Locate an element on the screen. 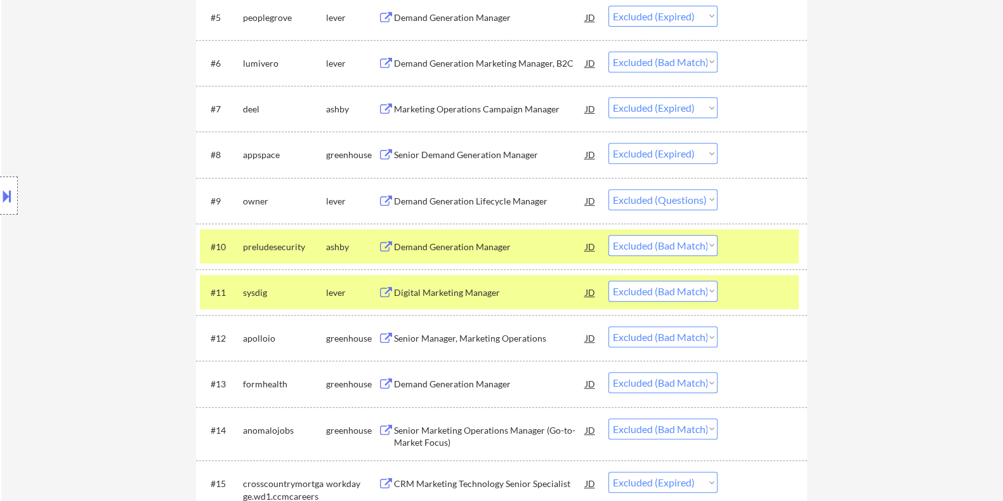 This screenshot has height=501, width=1003. div: appspace is located at coordinates (284, 155).